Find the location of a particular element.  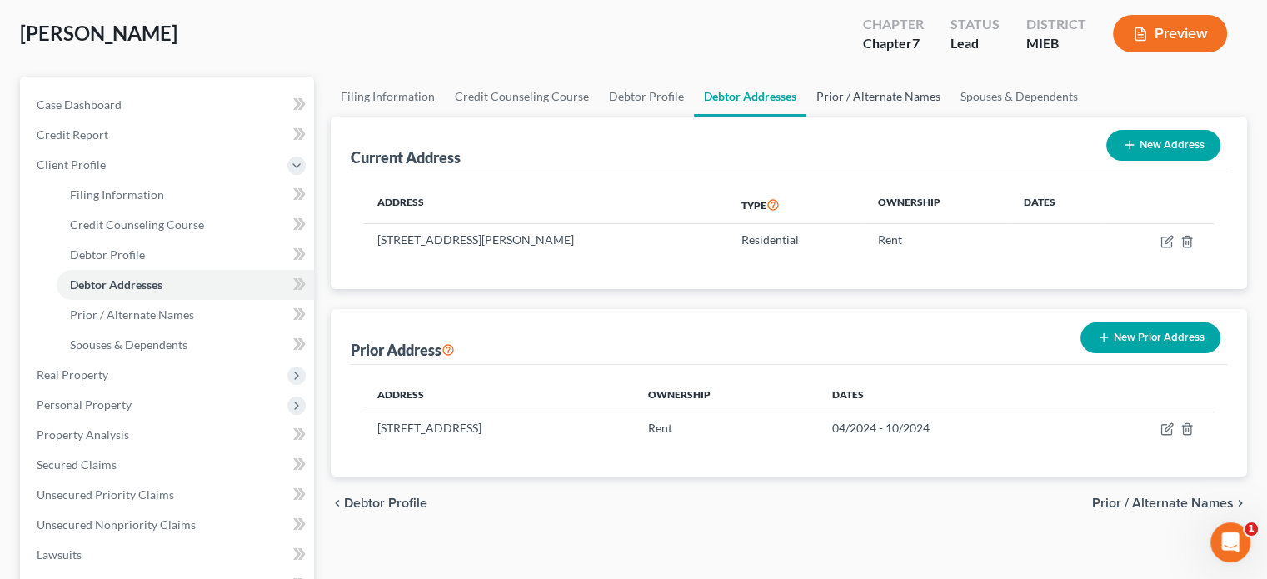

span: 7 is located at coordinates (916, 42).